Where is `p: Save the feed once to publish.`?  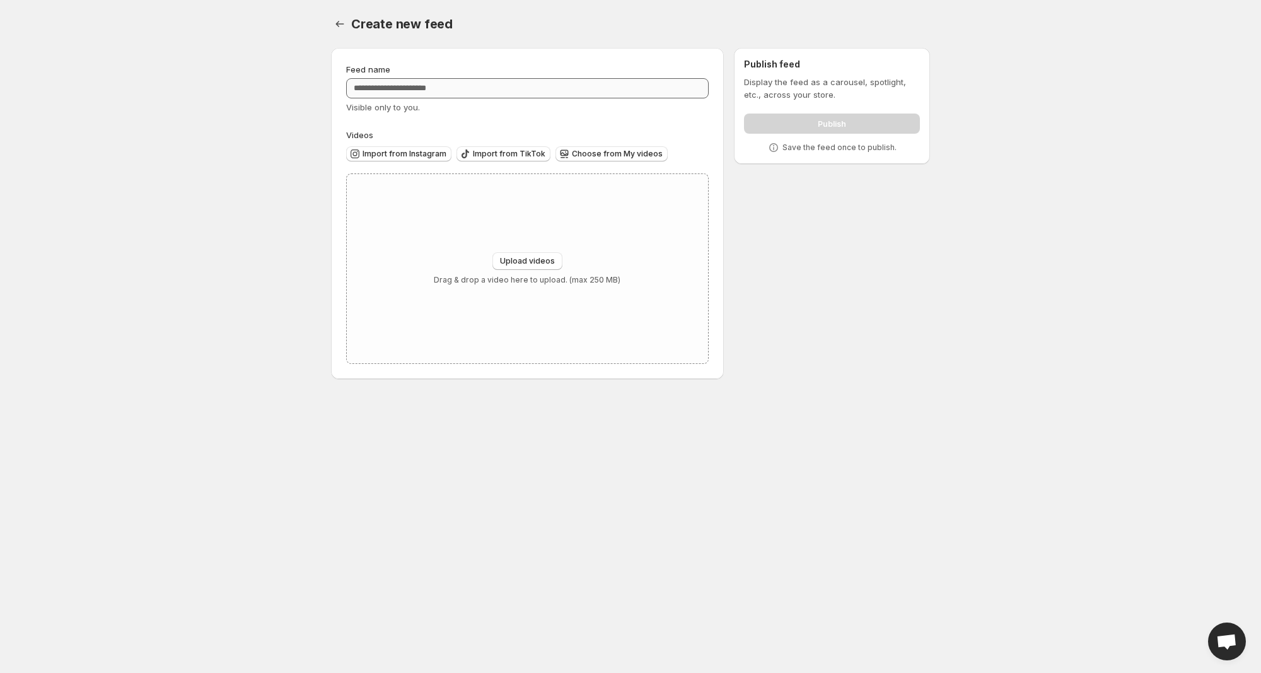 p: Save the feed once to publish. is located at coordinates (839, 148).